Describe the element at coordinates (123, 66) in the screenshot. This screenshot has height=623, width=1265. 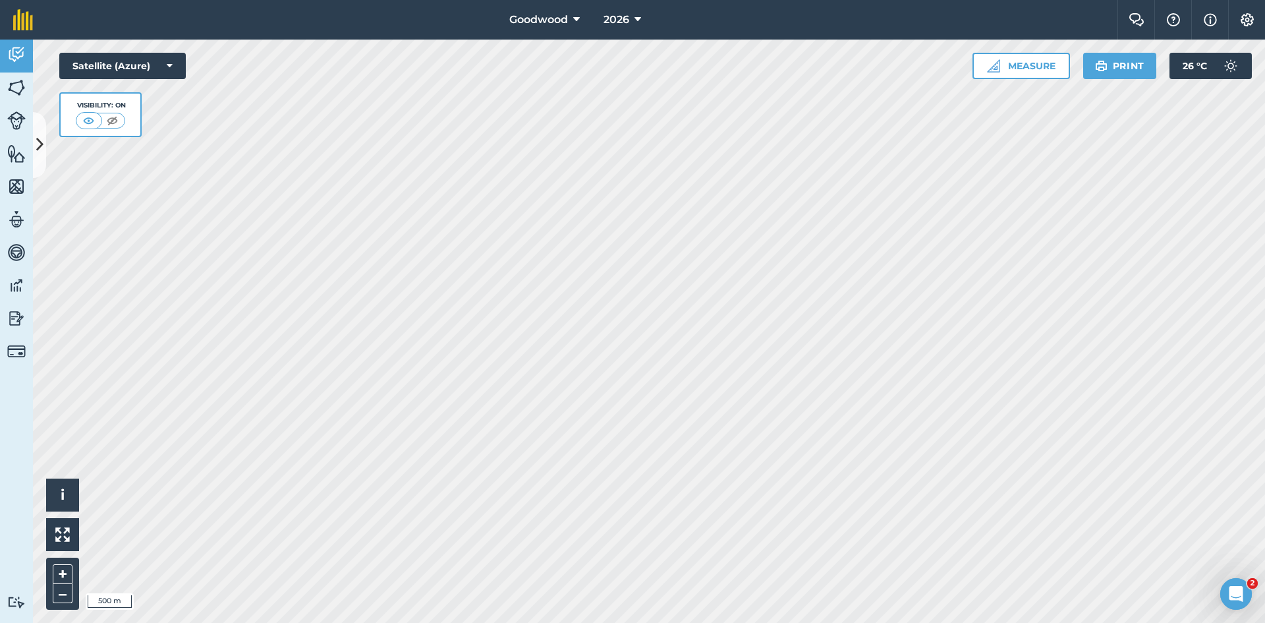
I see `button: Satellite (Azure)` at that location.